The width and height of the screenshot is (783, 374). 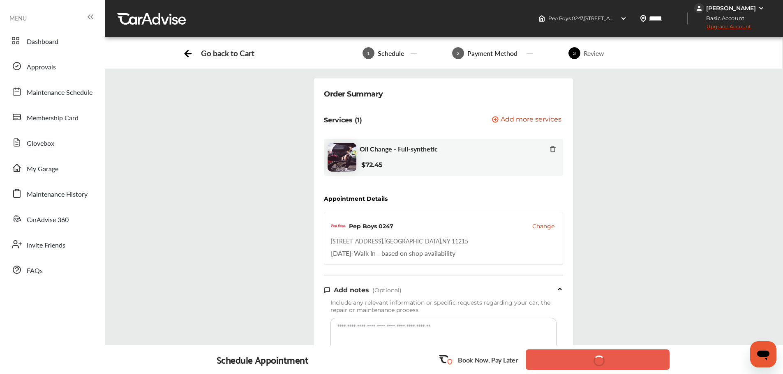 What do you see at coordinates (353, 94) in the screenshot?
I see `div: Order Summary` at bounding box center [353, 94].